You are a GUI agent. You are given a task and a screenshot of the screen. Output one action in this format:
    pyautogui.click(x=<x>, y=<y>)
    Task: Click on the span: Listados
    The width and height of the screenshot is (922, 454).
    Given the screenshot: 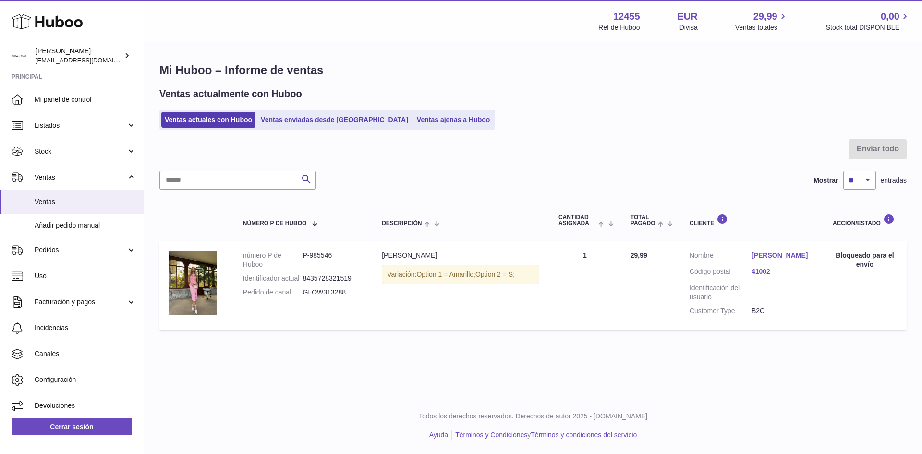 What is the action you would take?
    pyautogui.click(x=80, y=125)
    